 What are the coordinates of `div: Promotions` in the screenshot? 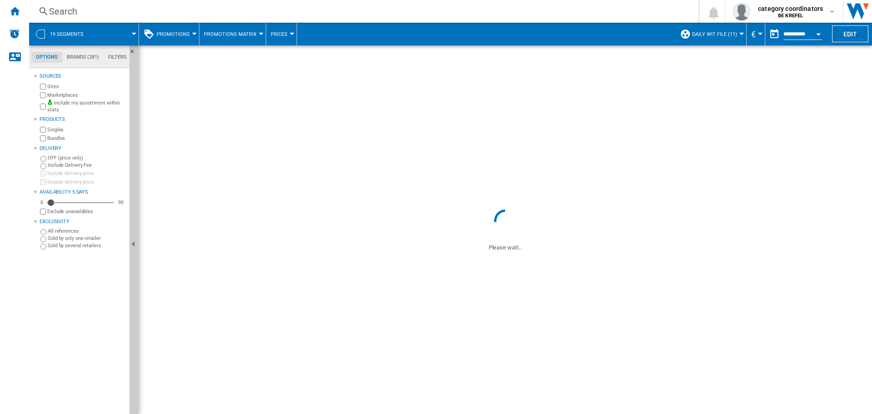 It's located at (169, 34).